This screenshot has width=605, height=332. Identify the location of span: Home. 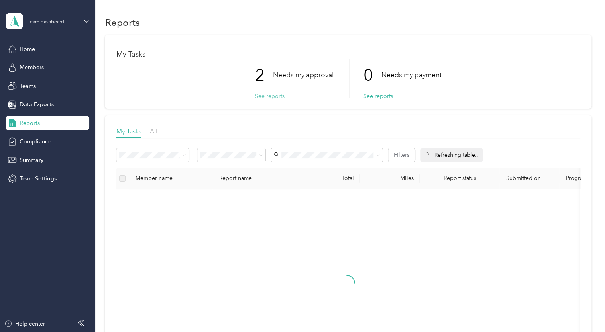
(27, 49).